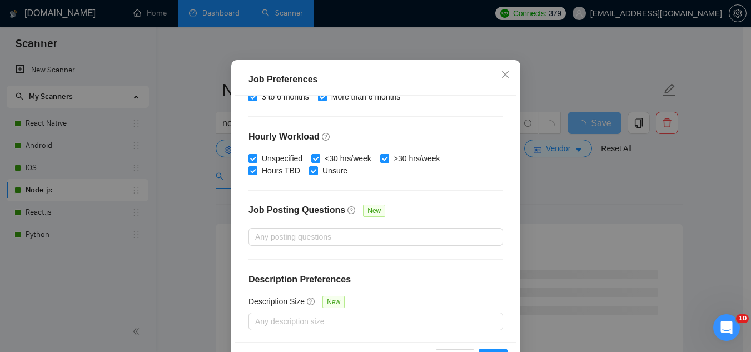  What do you see at coordinates (376, 137) in the screenshot?
I see `h4: Hourly Workload` at bounding box center [376, 137].